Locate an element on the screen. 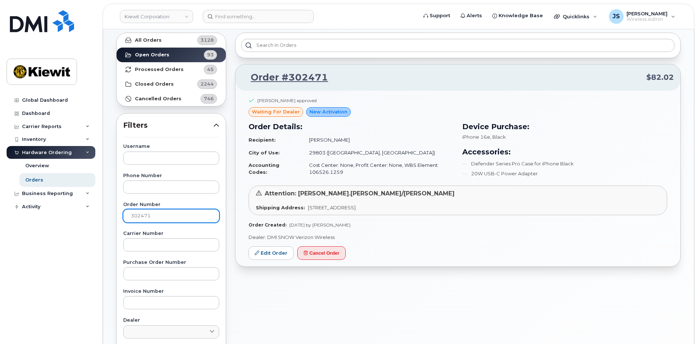  p: Dealer: DMI SNOW Verizon Wireless is located at coordinates (458, 237).